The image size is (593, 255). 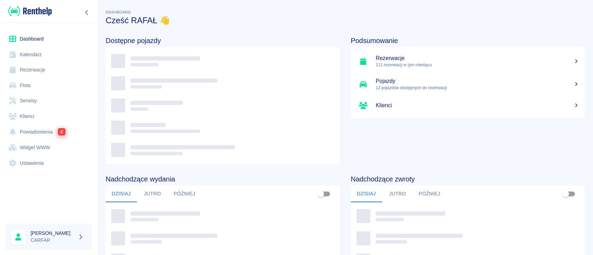 What do you see at coordinates (87, 13) in the screenshot?
I see `button: Zwiń nawigację` at bounding box center [87, 13].